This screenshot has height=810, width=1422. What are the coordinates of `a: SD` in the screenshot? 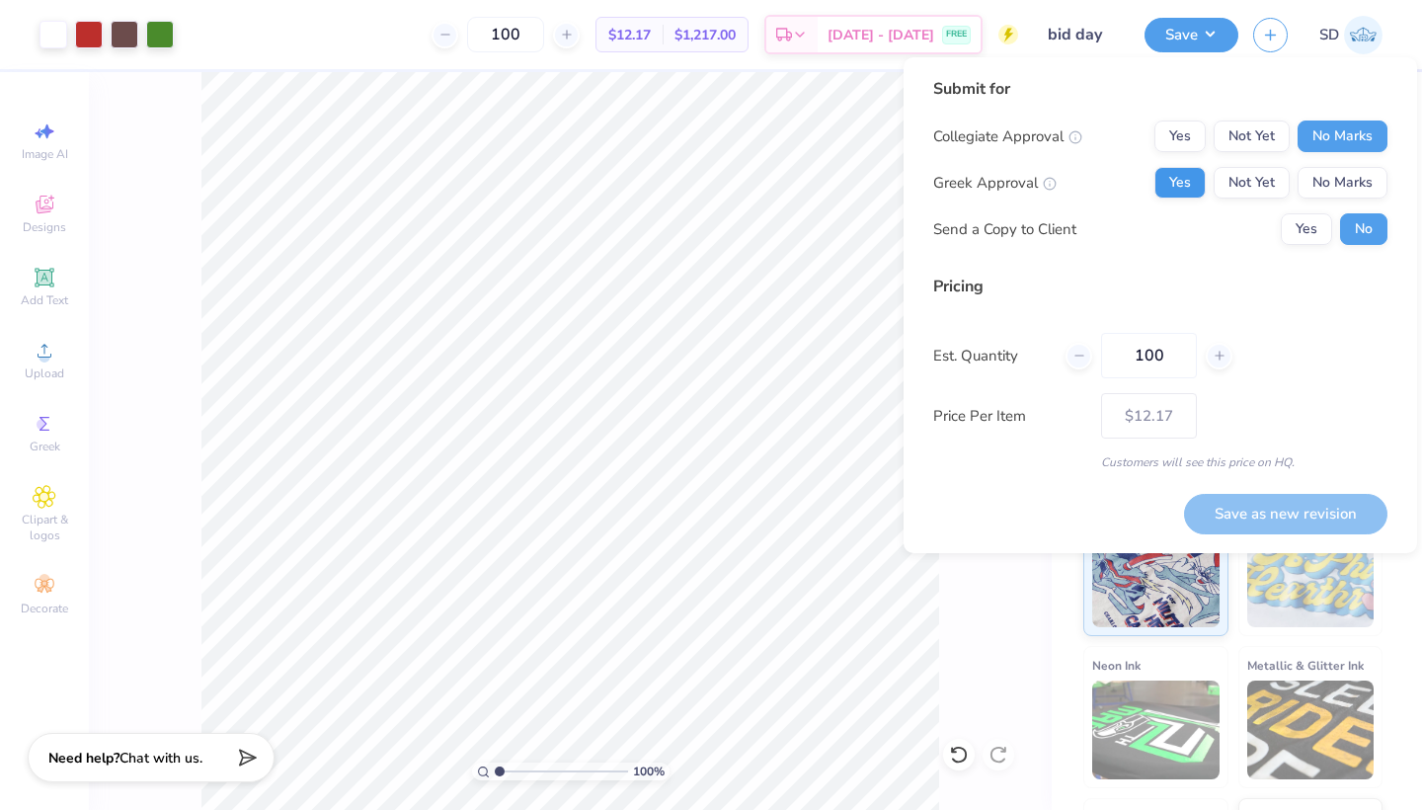 It's located at (1351, 35).